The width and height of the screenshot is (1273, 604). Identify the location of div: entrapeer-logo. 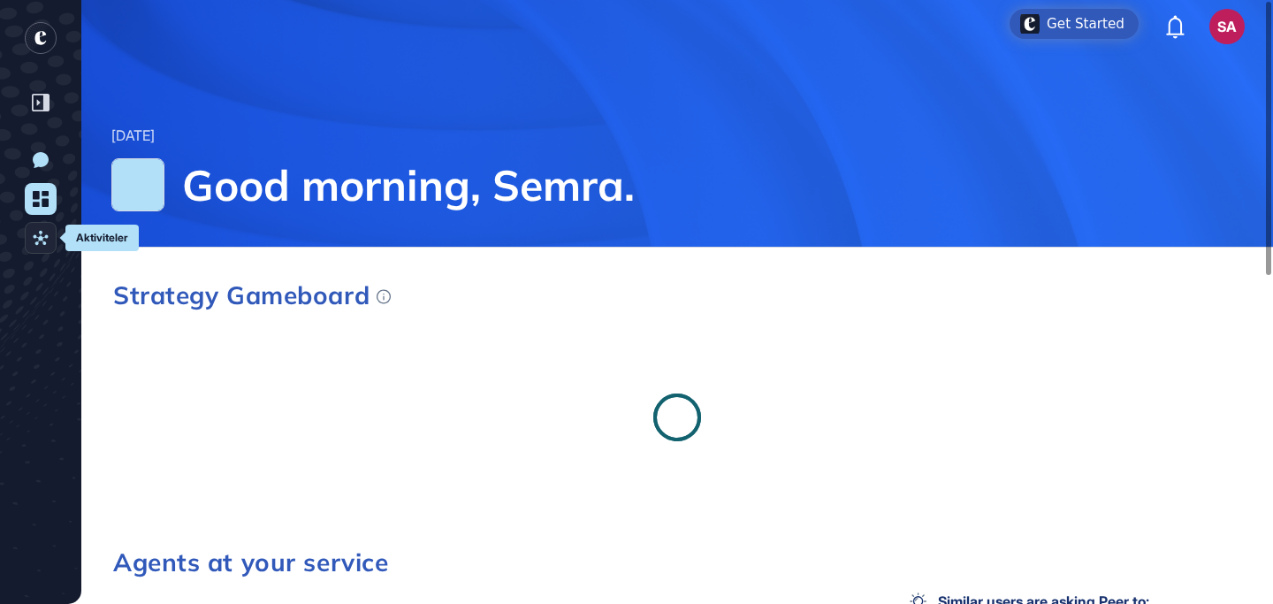
(41, 38).